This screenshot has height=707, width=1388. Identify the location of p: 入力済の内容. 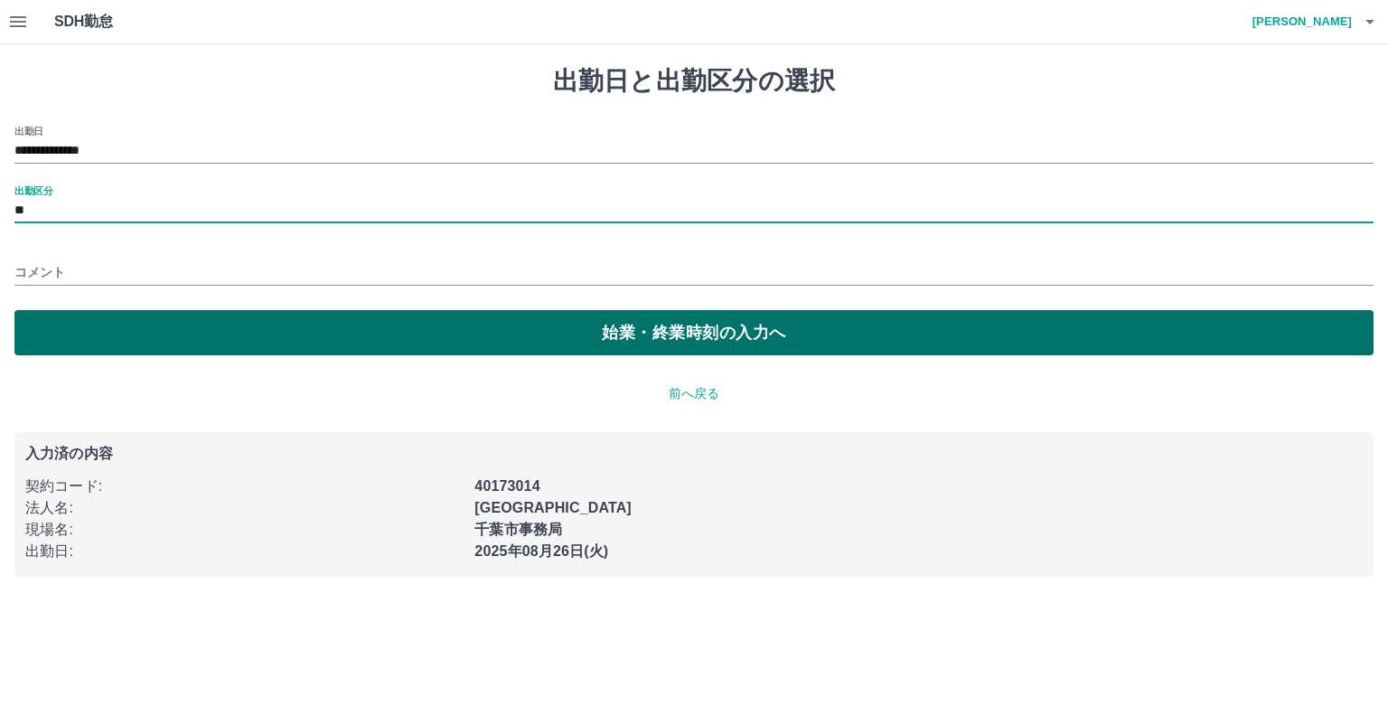
(694, 454).